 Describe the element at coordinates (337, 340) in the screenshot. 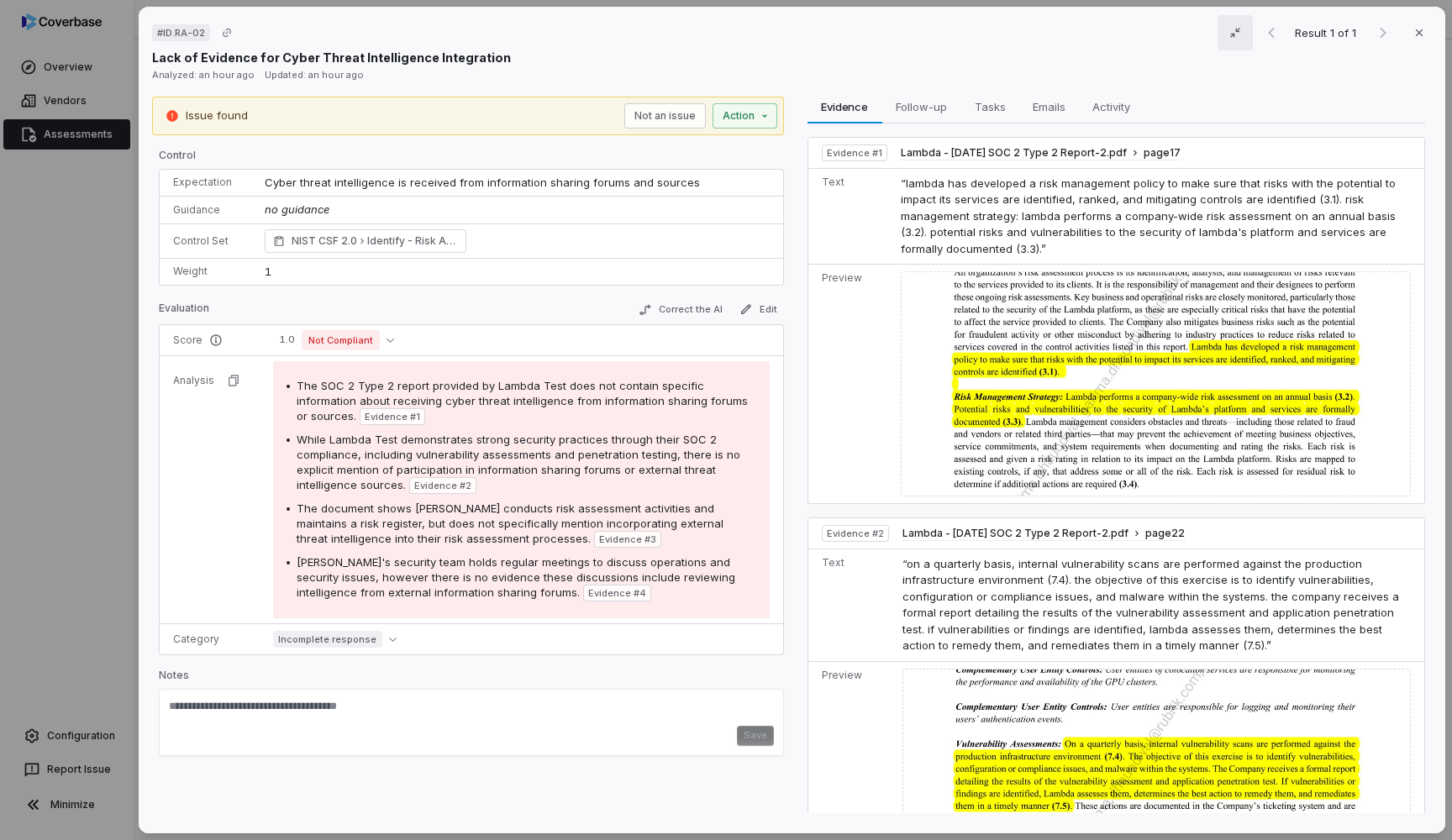

I see `button: 1.0Not Compliant` at that location.